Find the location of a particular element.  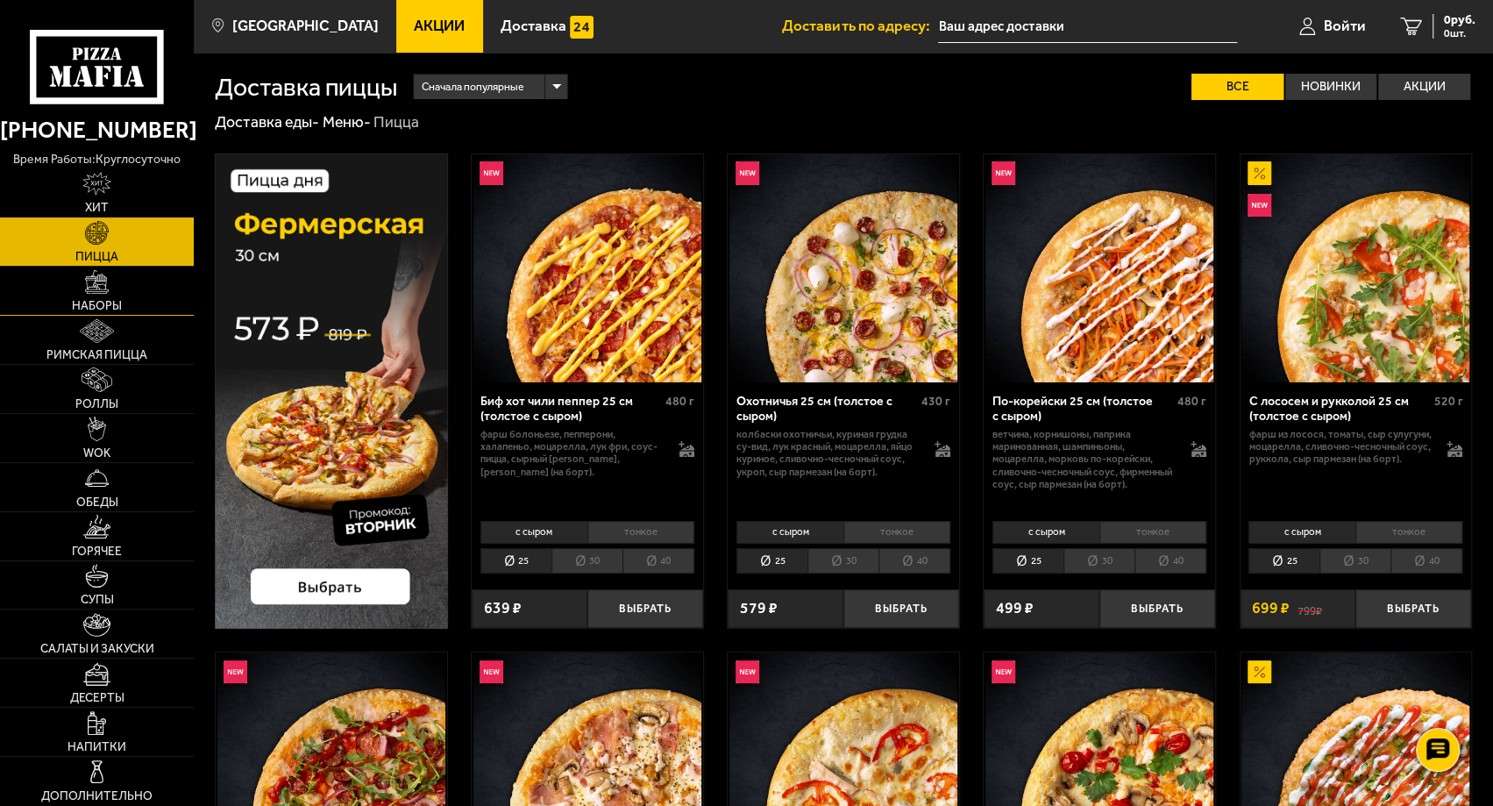

span: Горячее is located at coordinates (96, 551).